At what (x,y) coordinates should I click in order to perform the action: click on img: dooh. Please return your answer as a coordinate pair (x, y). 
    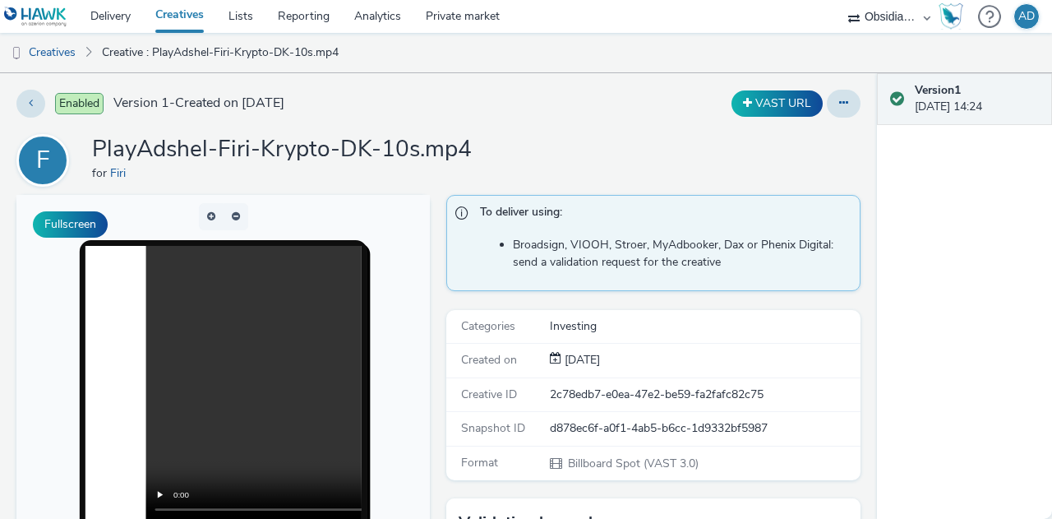
    Looking at the image, I should click on (16, 53).